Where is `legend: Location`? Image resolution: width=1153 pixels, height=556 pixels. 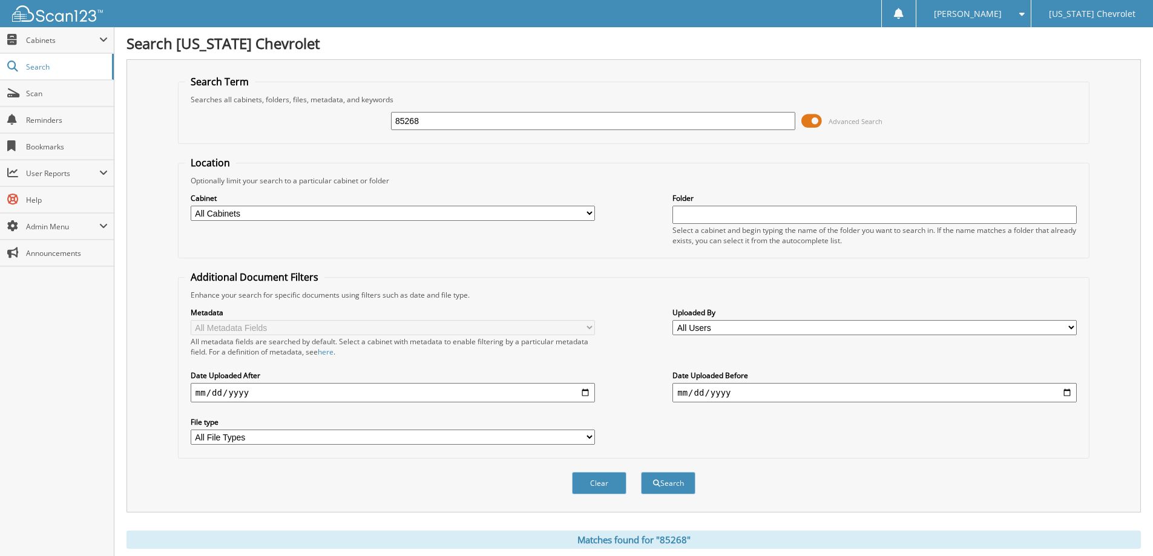
legend: Location is located at coordinates (210, 163).